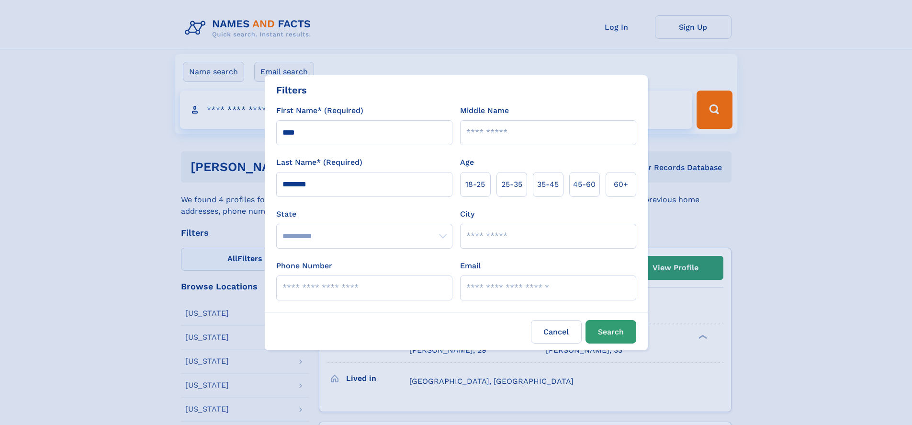 Image resolution: width=912 pixels, height=425 pixels. What do you see at coordinates (304, 266) in the screenshot?
I see `label: Phone Number` at bounding box center [304, 266].